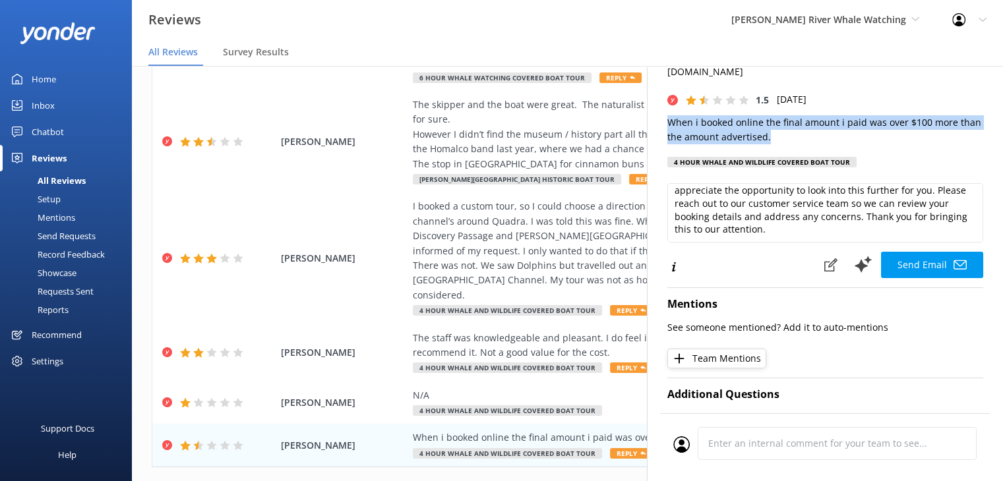 Image resolution: width=1003 pixels, height=481 pixels. What do you see at coordinates (70, 310) in the screenshot?
I see `a: Reports` at bounding box center [70, 310].